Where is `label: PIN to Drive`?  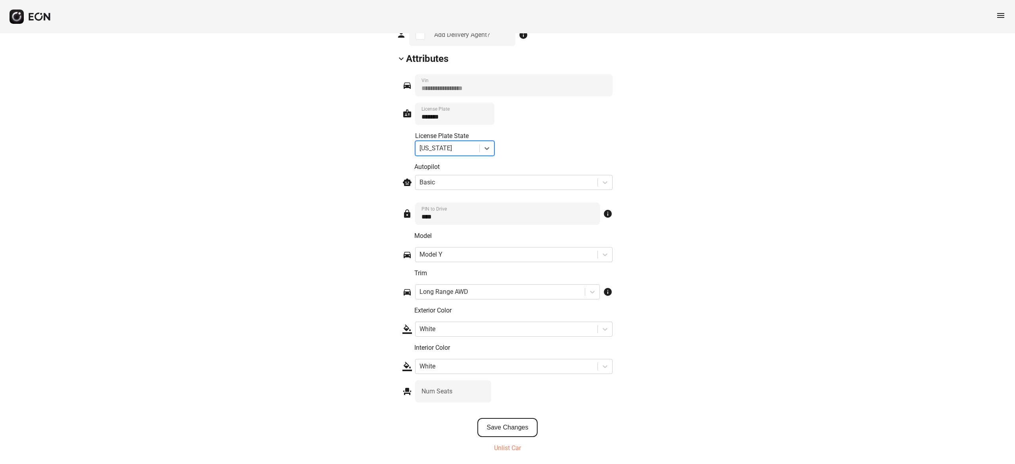 label: PIN to Drive is located at coordinates (434, 209).